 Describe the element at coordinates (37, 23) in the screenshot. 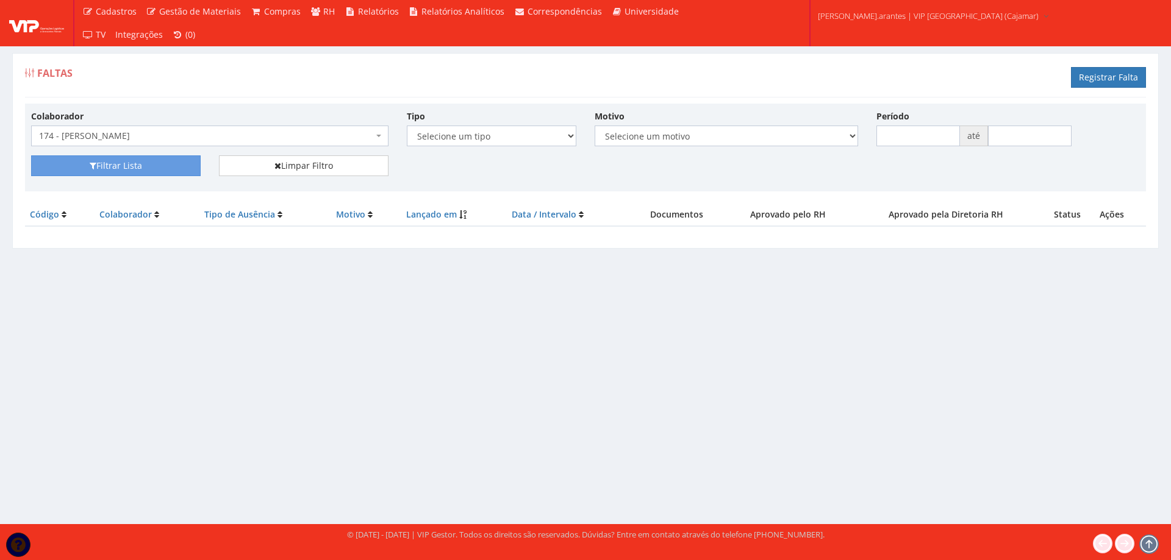

I see `img: logo` at that location.